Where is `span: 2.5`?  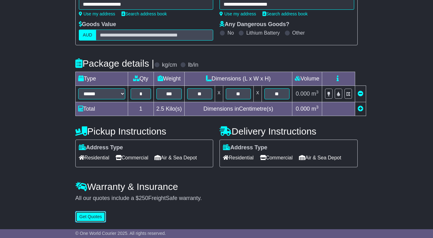
span: 2.5 is located at coordinates (160, 109).